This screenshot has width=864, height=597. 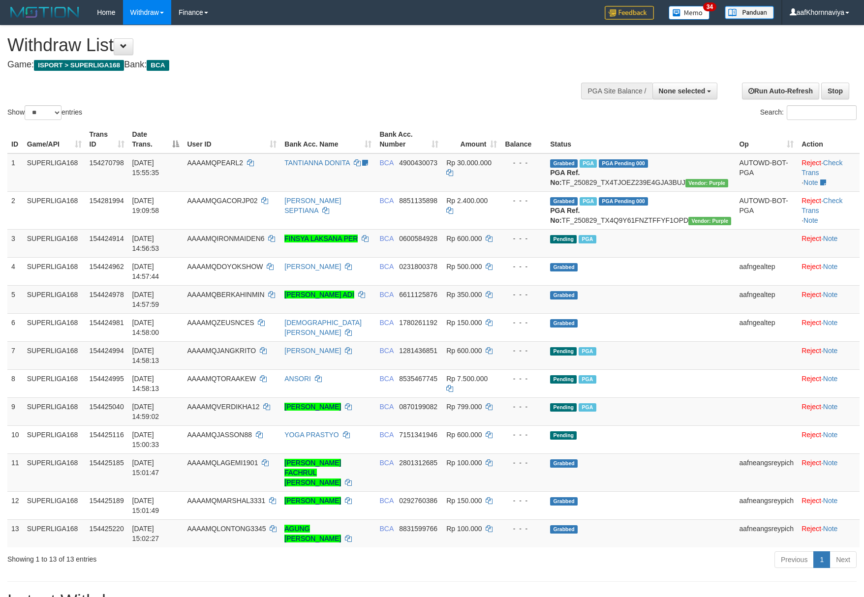 What do you see at coordinates (822, 560) in the screenshot?
I see `a: 1` at bounding box center [822, 560].